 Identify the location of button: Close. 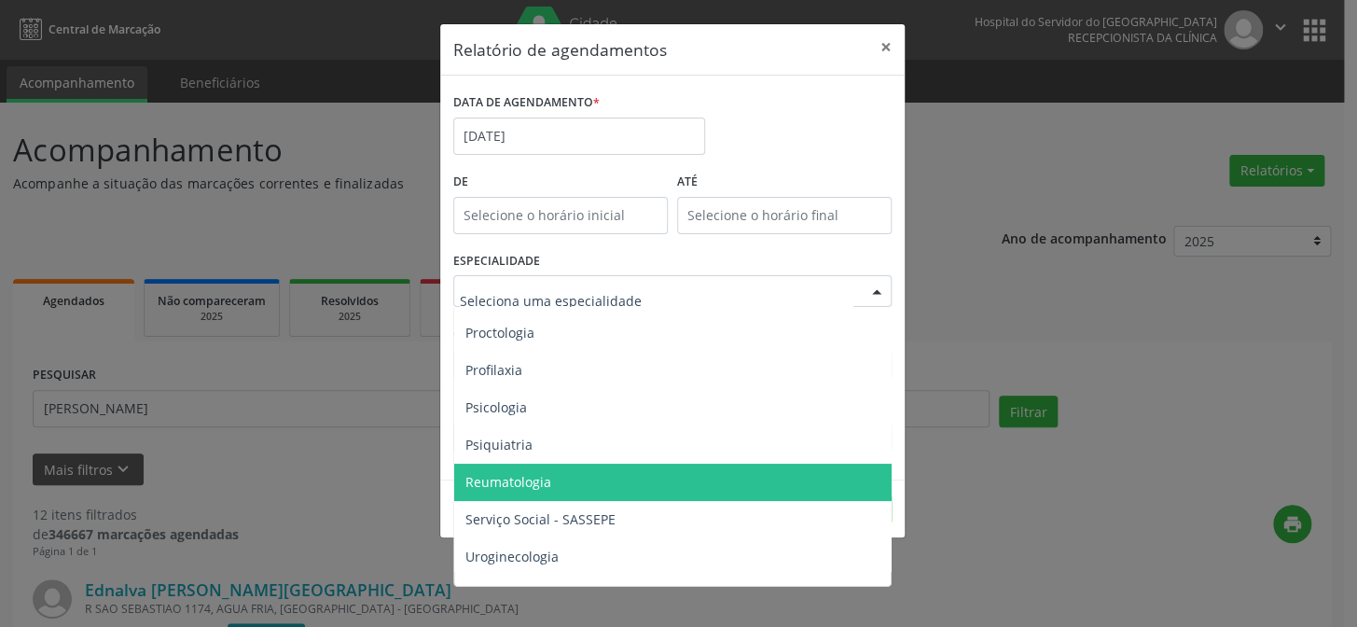
(886, 47).